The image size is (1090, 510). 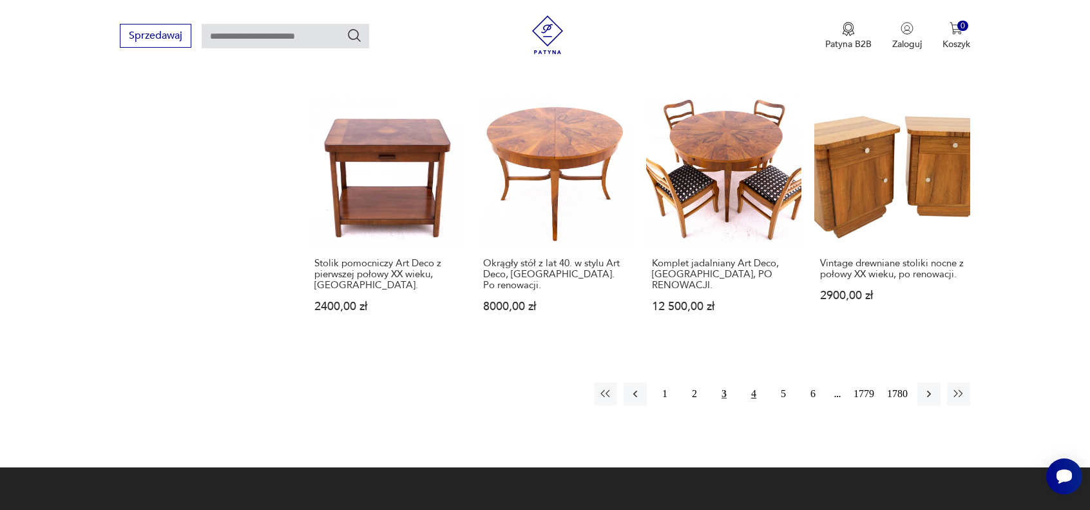 What do you see at coordinates (387, 214) in the screenshot?
I see `a: Stolik pomocniczy Art Deco z pierwszej połowy XX wieku, Polska.Stolik pomocniczy Art Deco z pierw...` at bounding box center [387, 214].